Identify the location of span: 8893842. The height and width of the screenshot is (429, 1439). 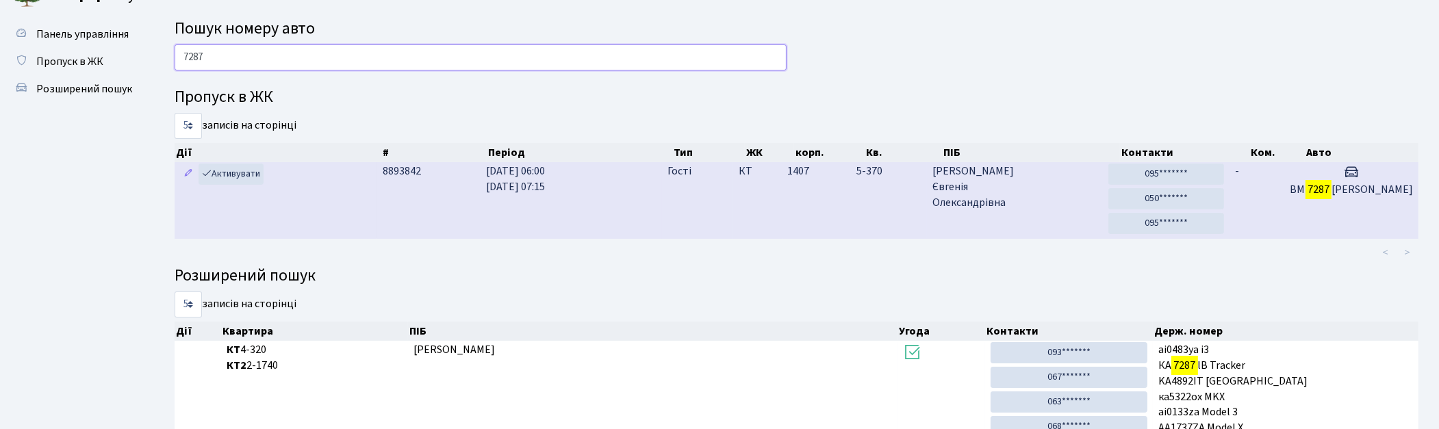
(402, 171).